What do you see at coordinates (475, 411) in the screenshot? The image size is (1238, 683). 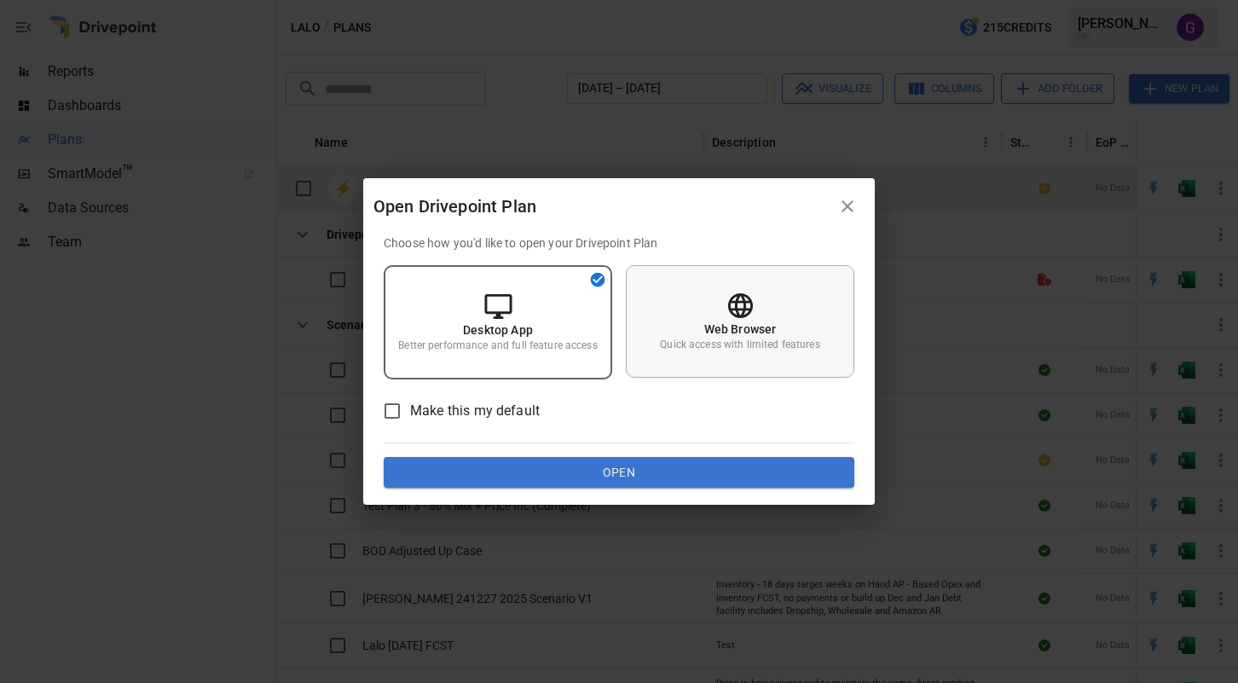 I see `span: Make this my default` at bounding box center [475, 411].